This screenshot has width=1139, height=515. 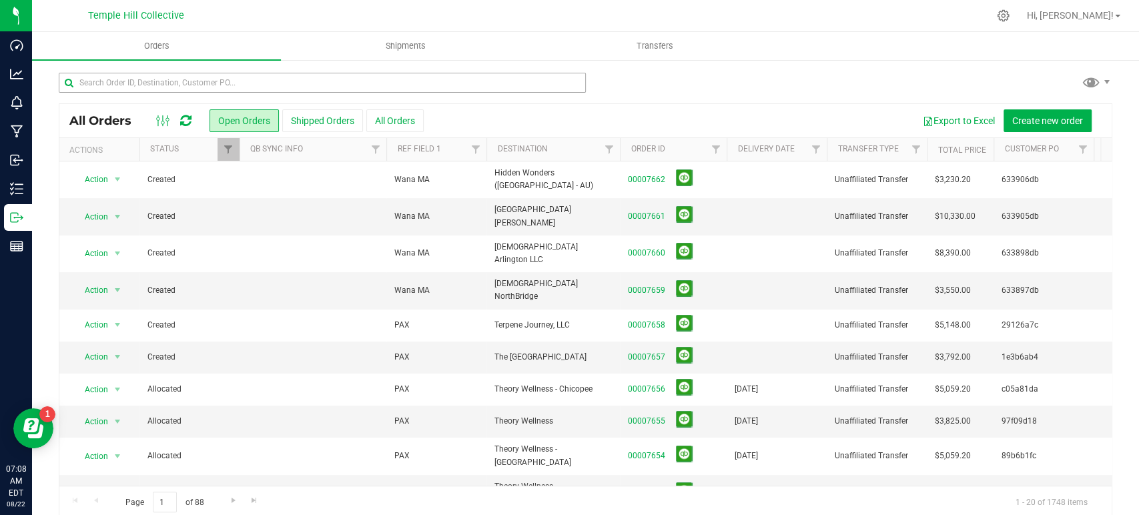 What do you see at coordinates (16, 504) in the screenshot?
I see `p: 08/22` at bounding box center [16, 504].